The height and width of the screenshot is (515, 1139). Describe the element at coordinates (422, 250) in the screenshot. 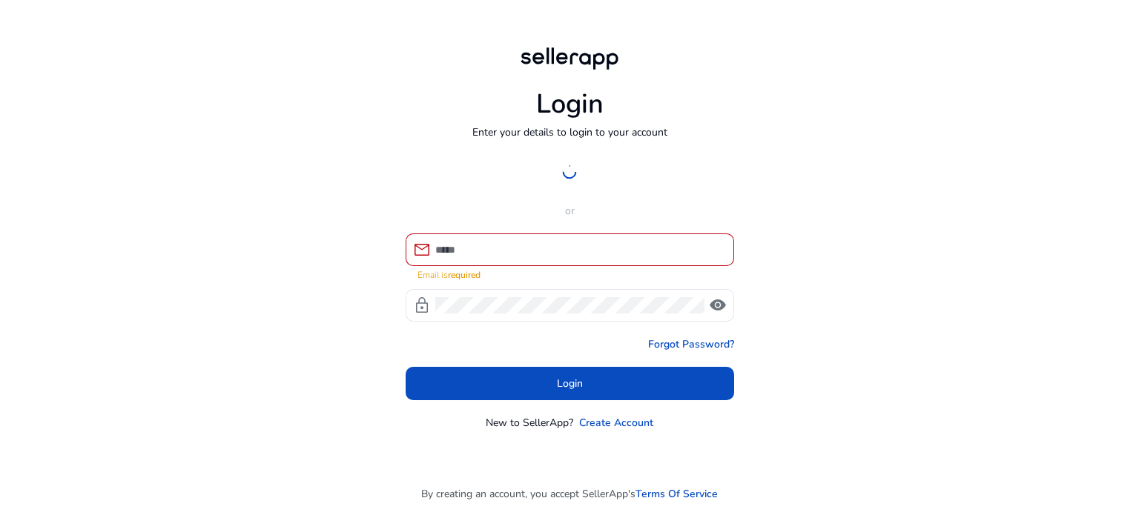

I see `span: mail` at that location.